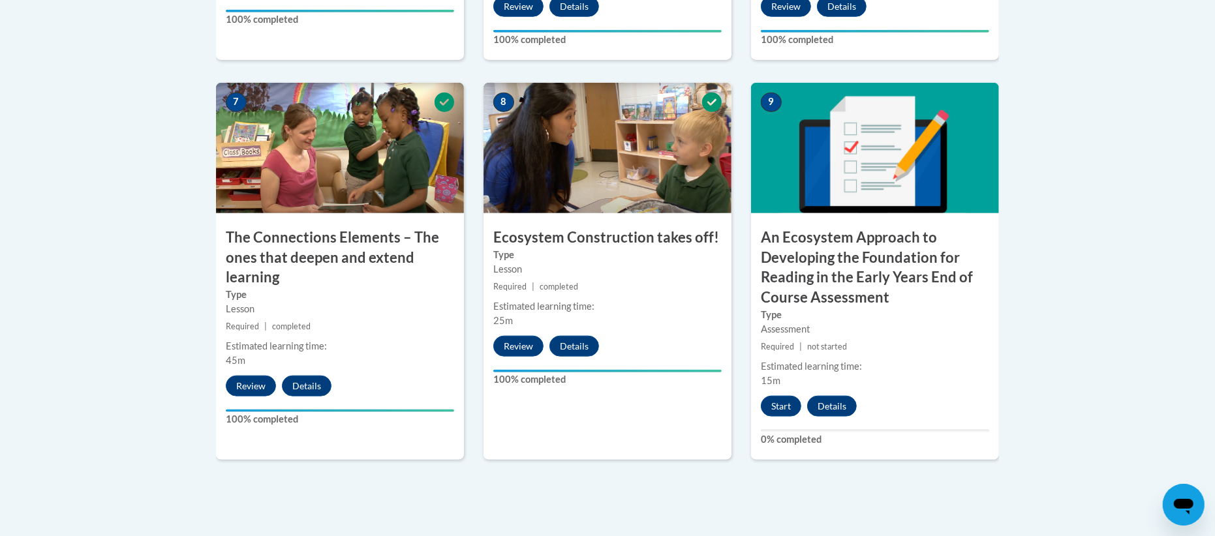 The image size is (1215, 536). Describe the element at coordinates (236, 360) in the screenshot. I see `span: 45m` at that location.